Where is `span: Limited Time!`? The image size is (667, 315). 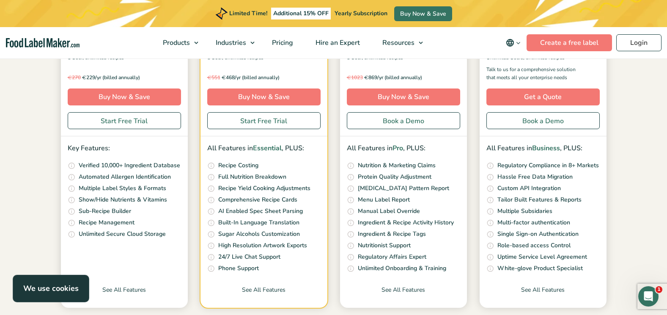
span: Limited Time! is located at coordinates (248, 13).